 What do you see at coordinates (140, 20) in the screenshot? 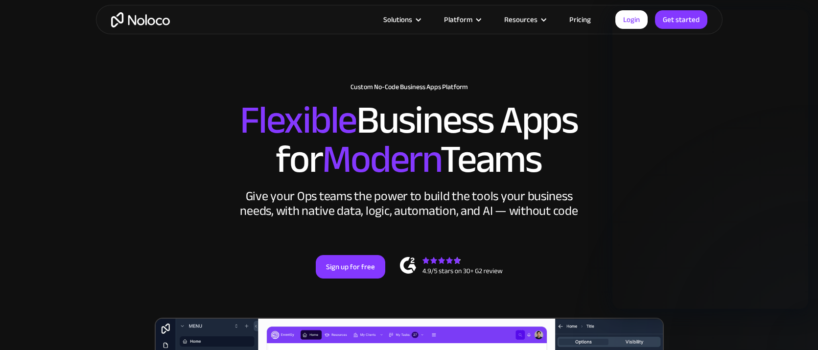
I see `a: home` at bounding box center [140, 20].